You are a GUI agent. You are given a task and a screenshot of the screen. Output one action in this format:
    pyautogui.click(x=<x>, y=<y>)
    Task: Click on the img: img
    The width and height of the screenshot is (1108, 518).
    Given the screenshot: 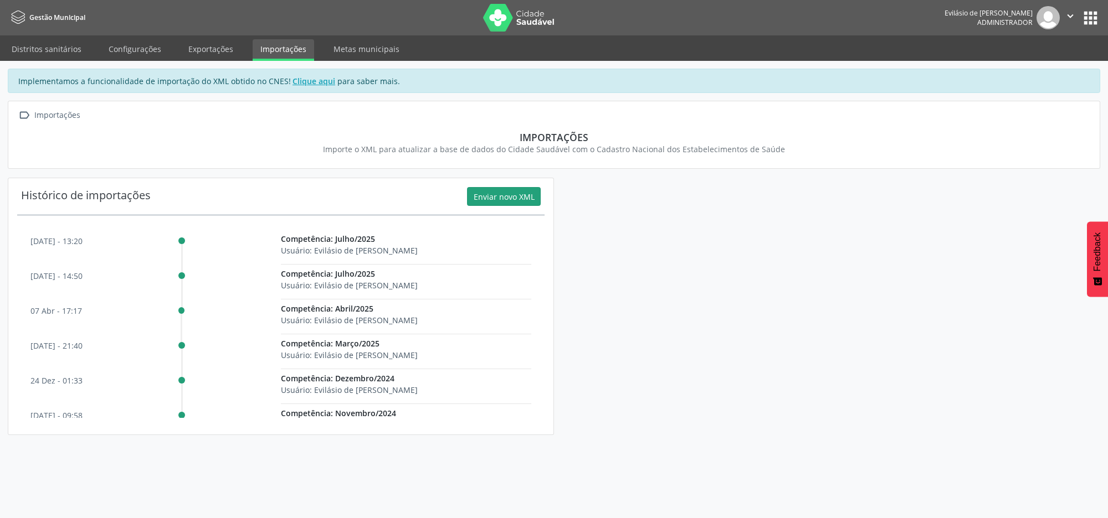 What is the action you would take?
    pyautogui.click(x=1048, y=18)
    